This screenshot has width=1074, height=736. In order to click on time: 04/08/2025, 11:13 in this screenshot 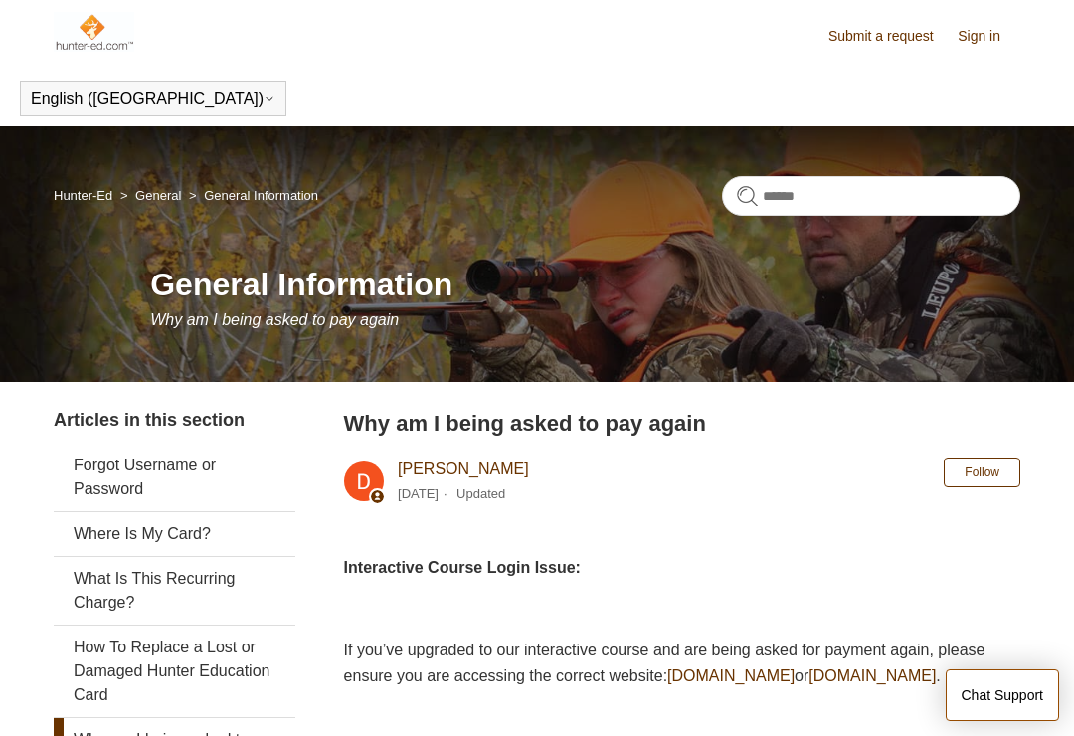, I will do `click(418, 493)`.